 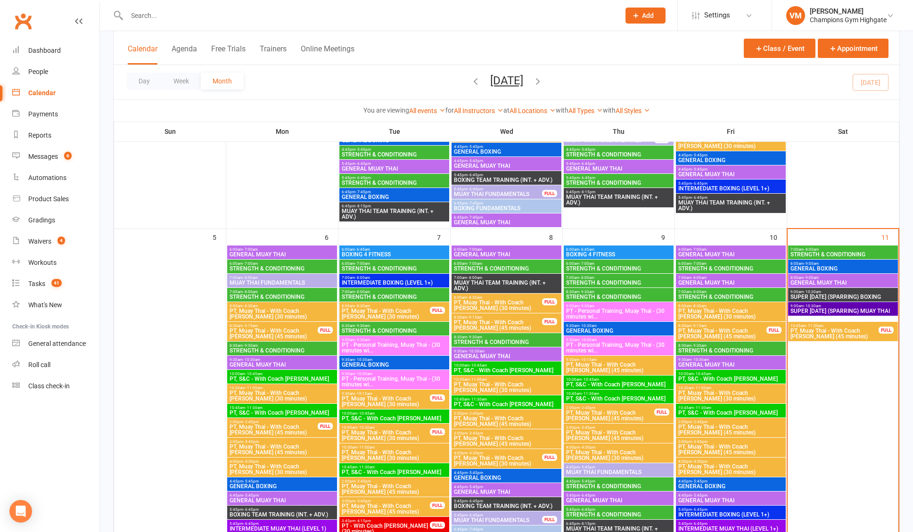 What do you see at coordinates (49, 199) in the screenshot?
I see `div: Product Sales` at bounding box center [49, 199].